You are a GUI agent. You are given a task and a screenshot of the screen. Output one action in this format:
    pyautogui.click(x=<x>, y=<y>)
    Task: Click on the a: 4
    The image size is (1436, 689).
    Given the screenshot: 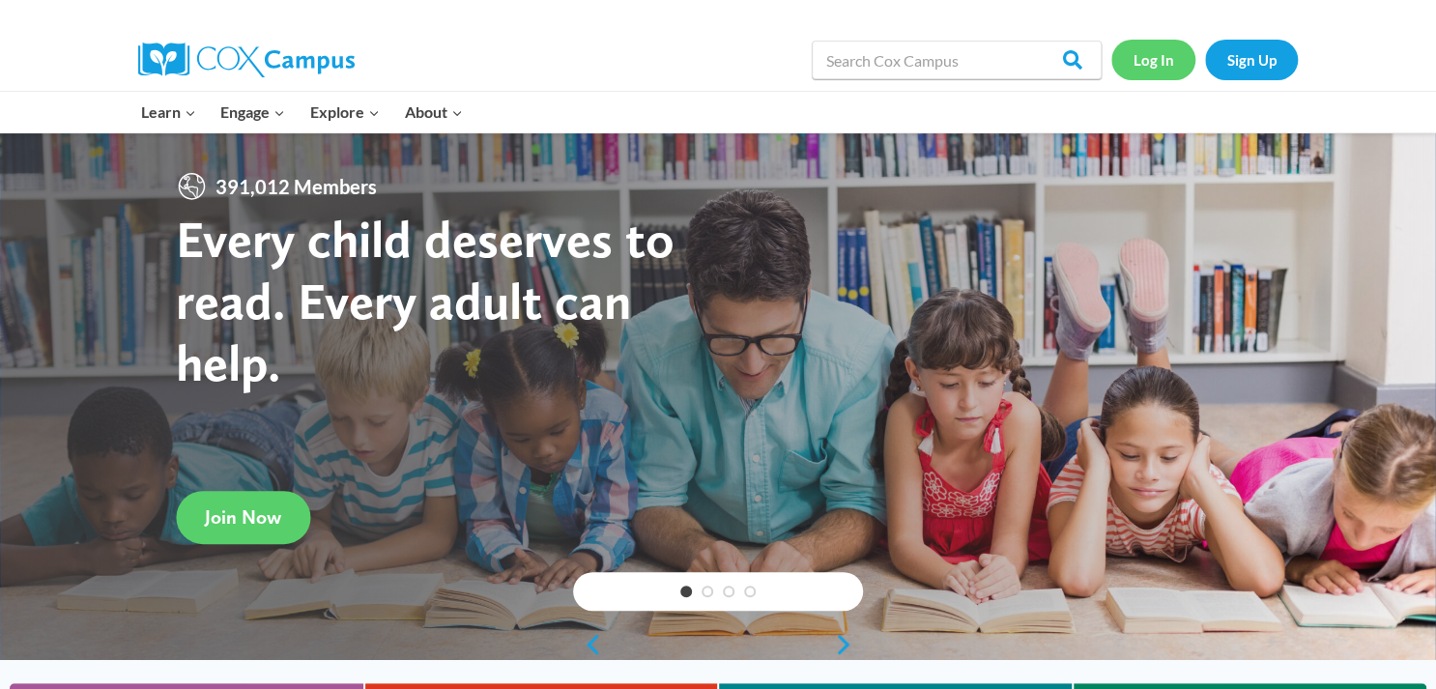 What is the action you would take?
    pyautogui.click(x=750, y=592)
    